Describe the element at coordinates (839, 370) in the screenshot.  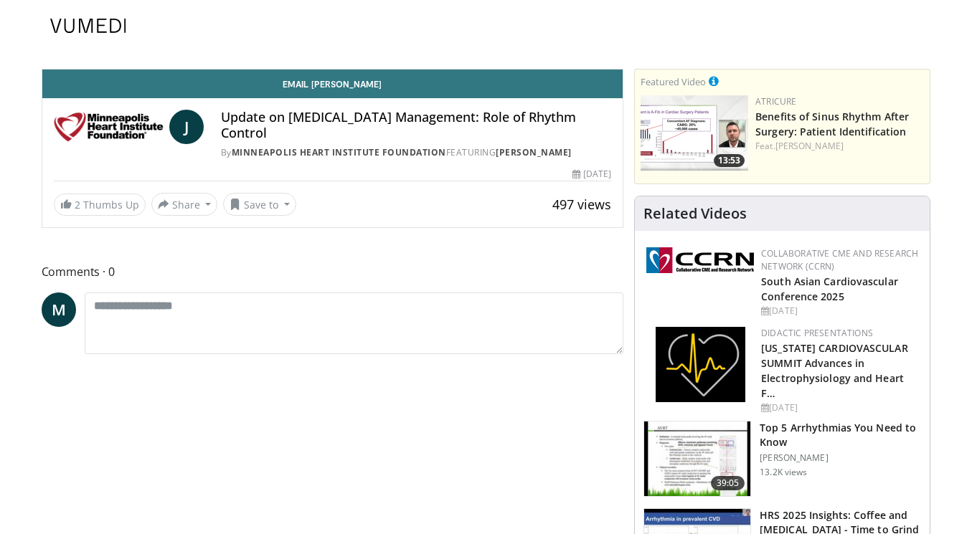
I see `h2: IOWA CARDIOVASCULAR SUMMIT Advances in Electrophysiology and Heart Failure` at that location.